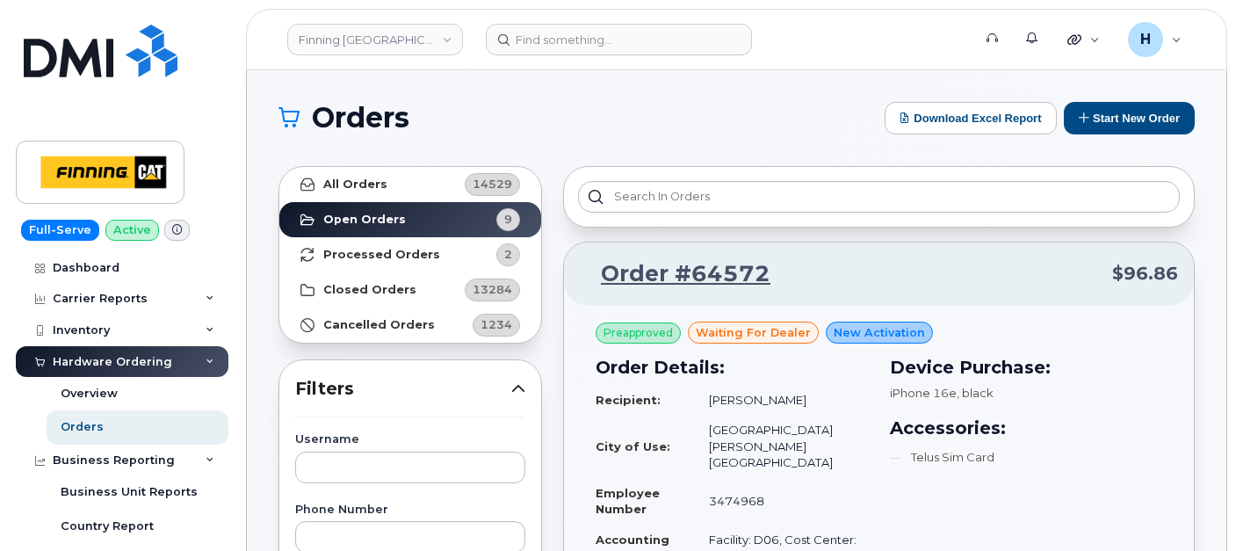 Image resolution: width=1236 pixels, height=551 pixels. Describe the element at coordinates (360, 118) in the screenshot. I see `span: Orders` at that location.